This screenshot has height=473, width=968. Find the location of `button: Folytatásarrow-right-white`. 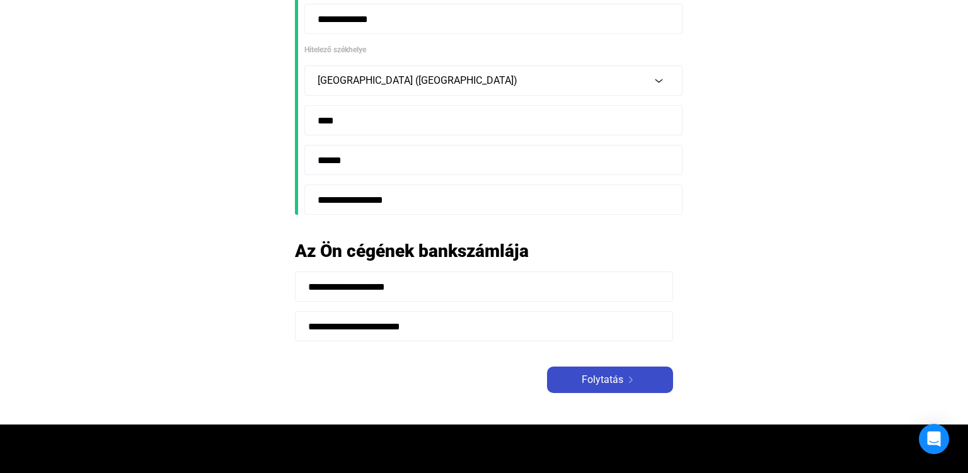

button: Folytatásarrow-right-white is located at coordinates (610, 380).